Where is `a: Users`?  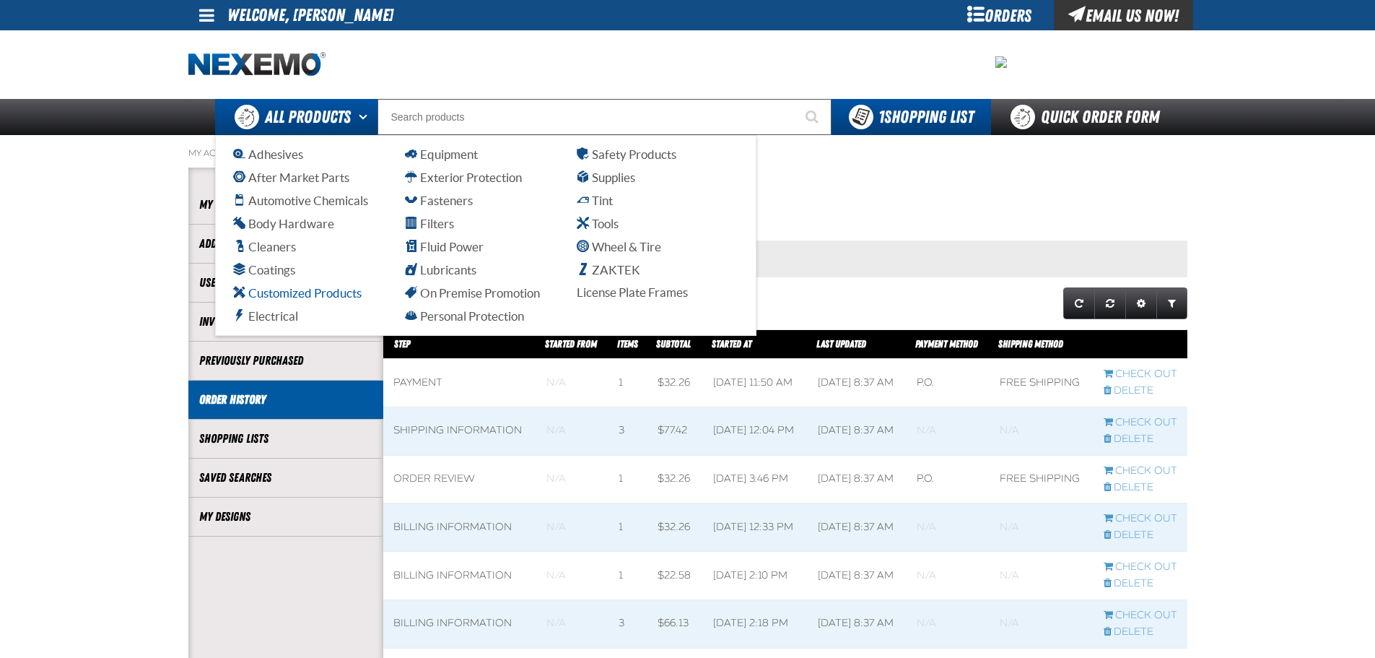
a: Users is located at coordinates (286, 282).